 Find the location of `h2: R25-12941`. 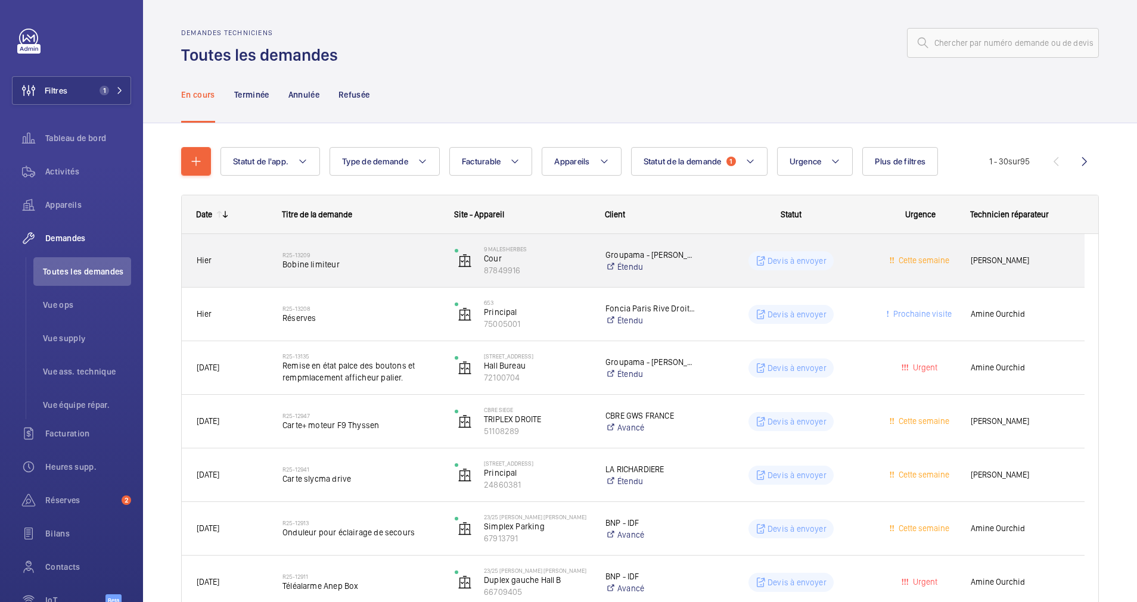

h2: R25-12941 is located at coordinates (360, 469).